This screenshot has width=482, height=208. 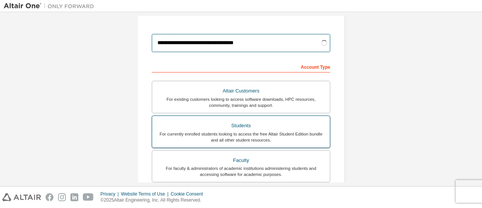 What do you see at coordinates (146, 194) in the screenshot?
I see `div: Website Terms of Use` at bounding box center [146, 194].